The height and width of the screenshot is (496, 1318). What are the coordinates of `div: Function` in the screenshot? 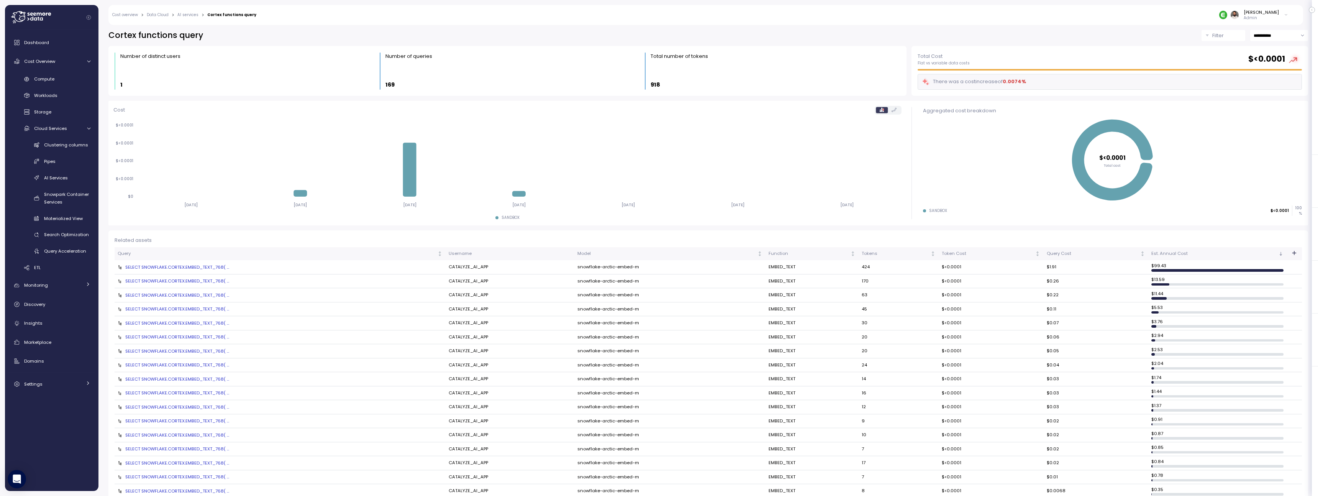 It's located at (809, 254).